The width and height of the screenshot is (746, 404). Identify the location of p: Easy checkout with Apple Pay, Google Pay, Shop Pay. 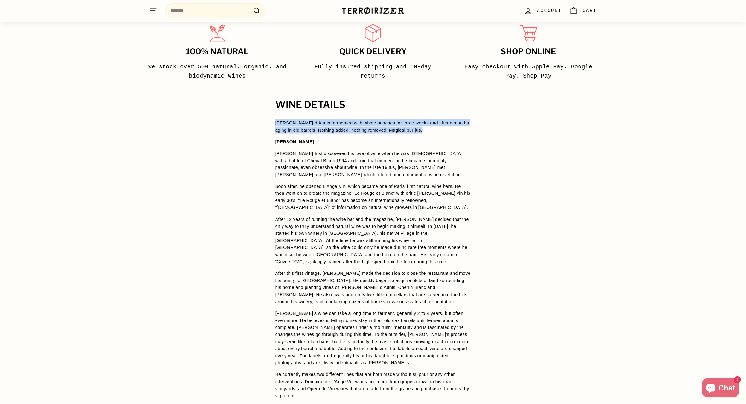
(529, 72).